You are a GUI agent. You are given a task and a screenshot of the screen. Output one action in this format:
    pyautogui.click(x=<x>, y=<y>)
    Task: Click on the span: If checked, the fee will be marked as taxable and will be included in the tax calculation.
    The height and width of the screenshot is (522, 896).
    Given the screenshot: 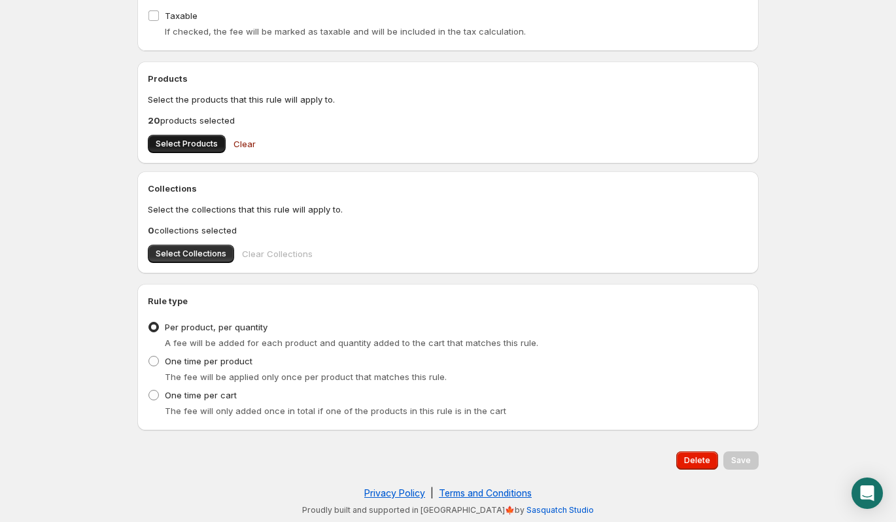 What is the action you would take?
    pyautogui.click(x=345, y=31)
    